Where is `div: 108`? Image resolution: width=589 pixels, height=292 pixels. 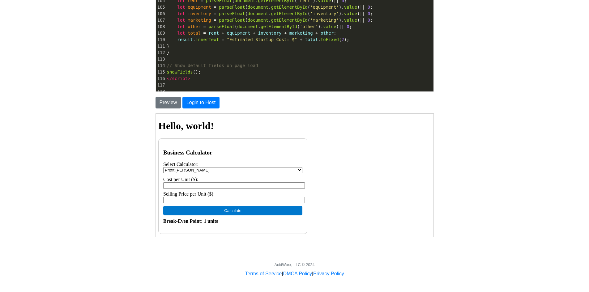
div: 108 is located at coordinates (161, 27).